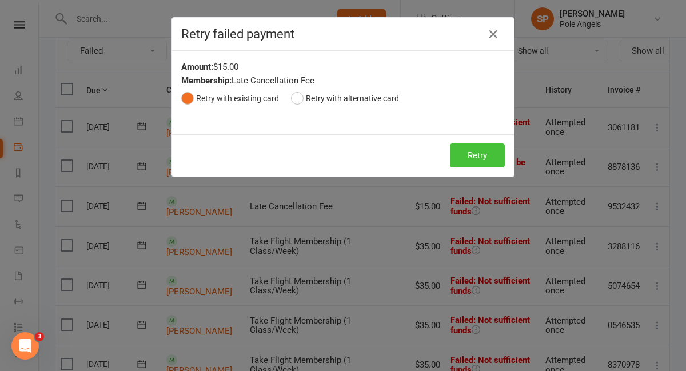 This screenshot has height=371, width=686. Describe the element at coordinates (39, 337) in the screenshot. I see `span: 3` at that location.